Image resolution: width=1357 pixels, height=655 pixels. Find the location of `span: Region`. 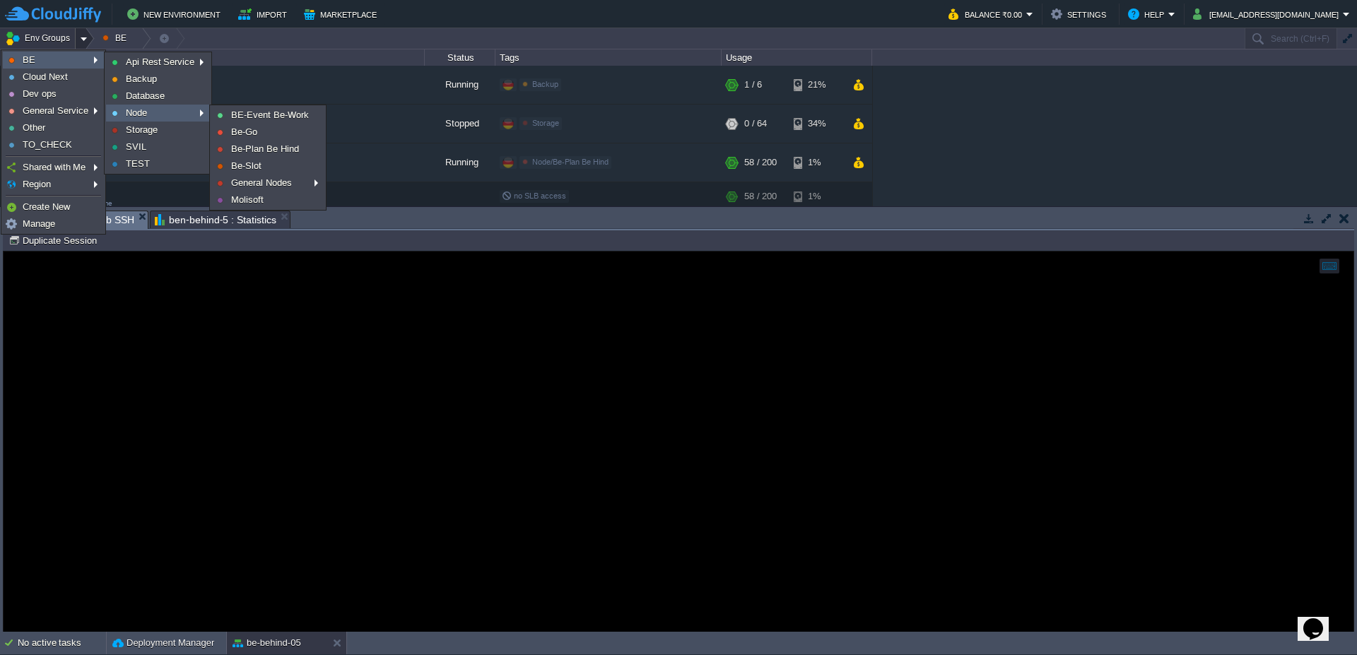

span: Region is located at coordinates (37, 184).